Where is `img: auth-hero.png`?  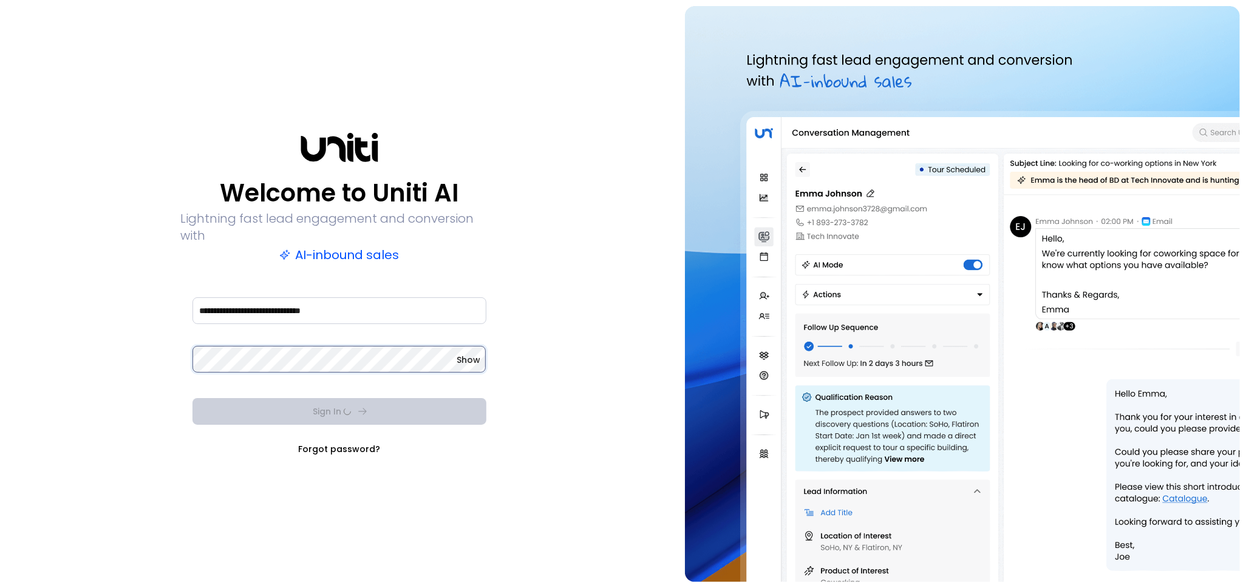
img: auth-hero.png is located at coordinates (962, 294).